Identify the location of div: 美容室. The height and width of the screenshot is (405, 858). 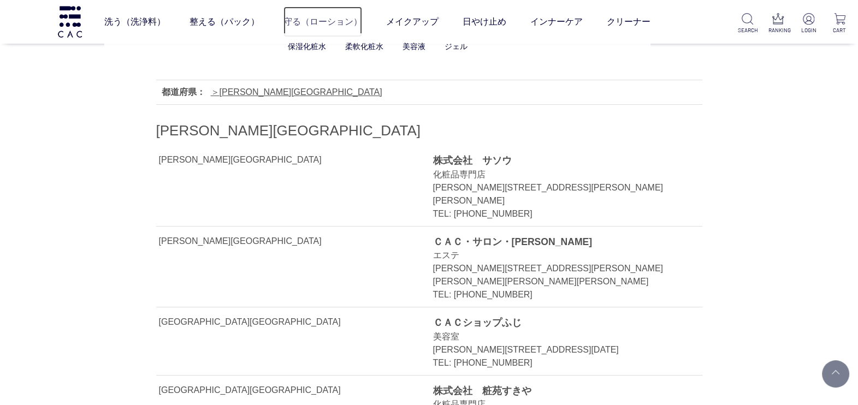
(555, 337).